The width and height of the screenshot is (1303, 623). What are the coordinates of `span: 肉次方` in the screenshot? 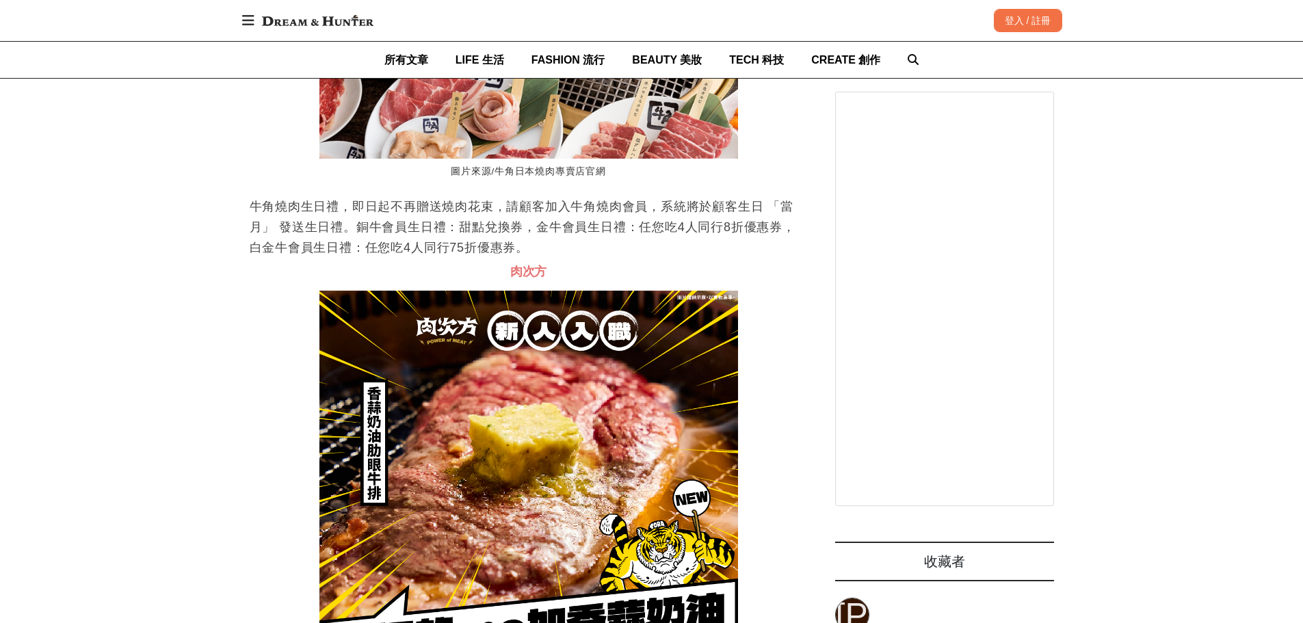 It's located at (528, 271).